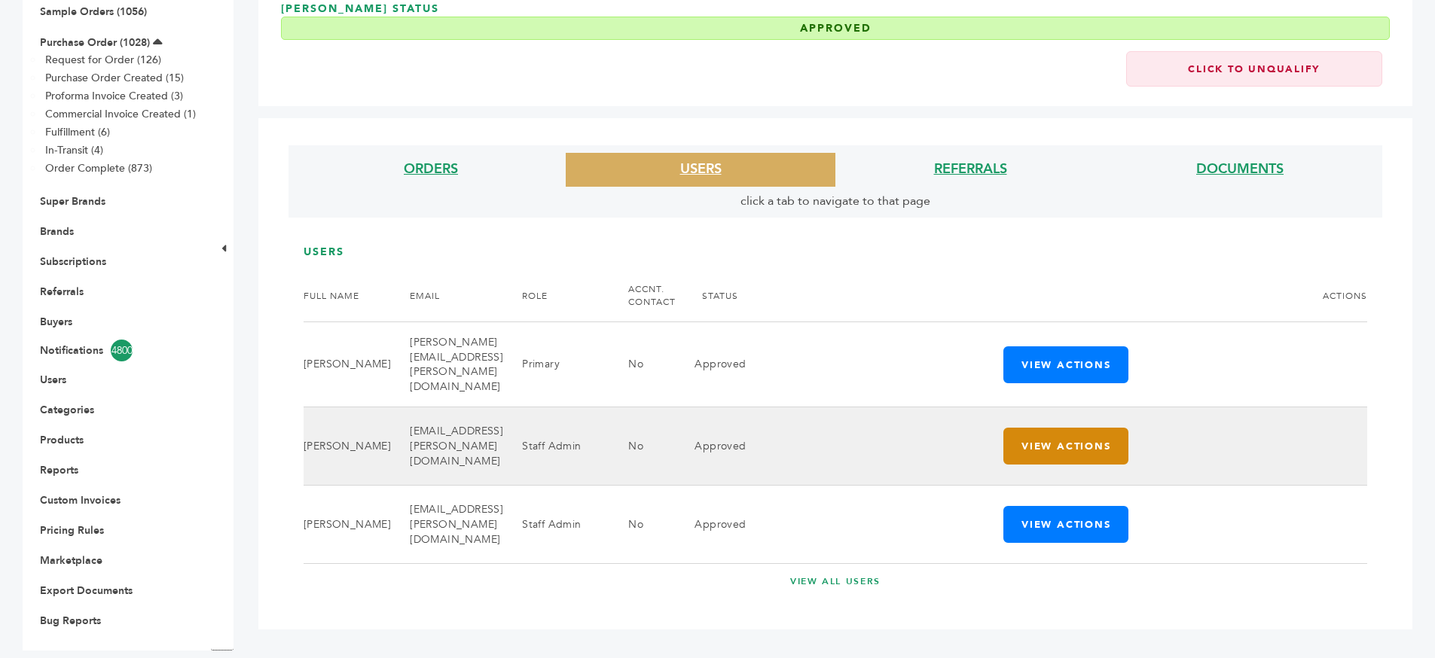 The image size is (1435, 658). I want to click on a: Pricing Rules, so click(72, 530).